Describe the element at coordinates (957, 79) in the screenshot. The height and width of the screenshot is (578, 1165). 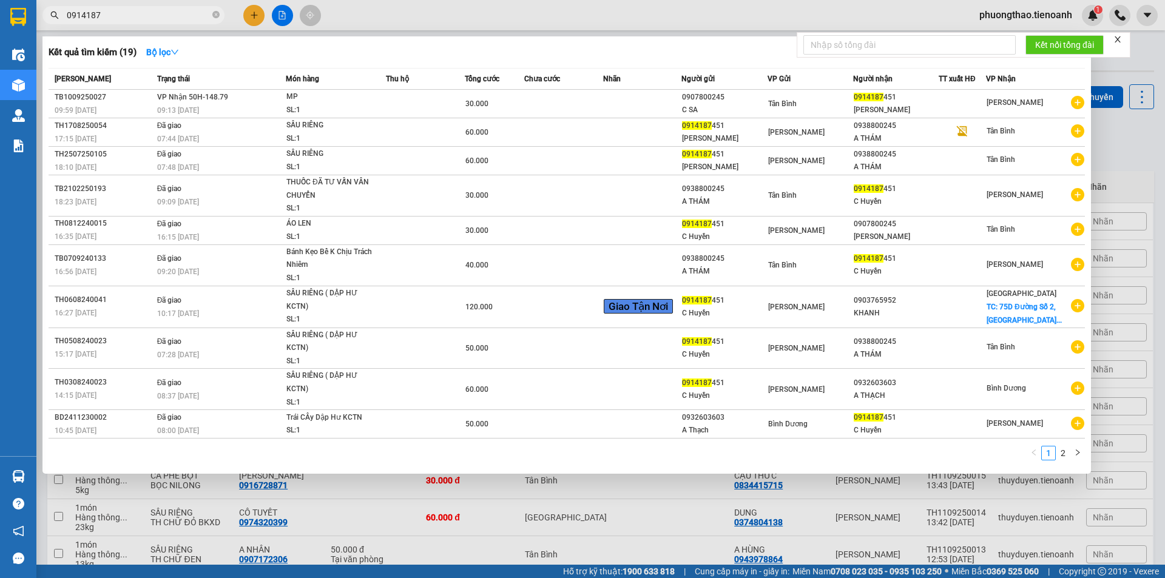
I see `span: TT xuất HĐ` at that location.